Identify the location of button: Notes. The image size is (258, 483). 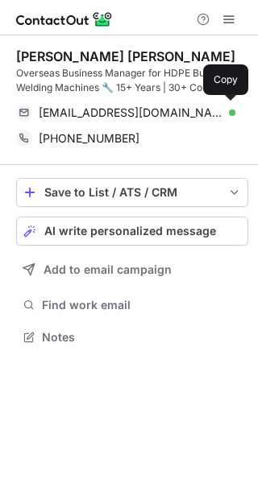
(132, 337).